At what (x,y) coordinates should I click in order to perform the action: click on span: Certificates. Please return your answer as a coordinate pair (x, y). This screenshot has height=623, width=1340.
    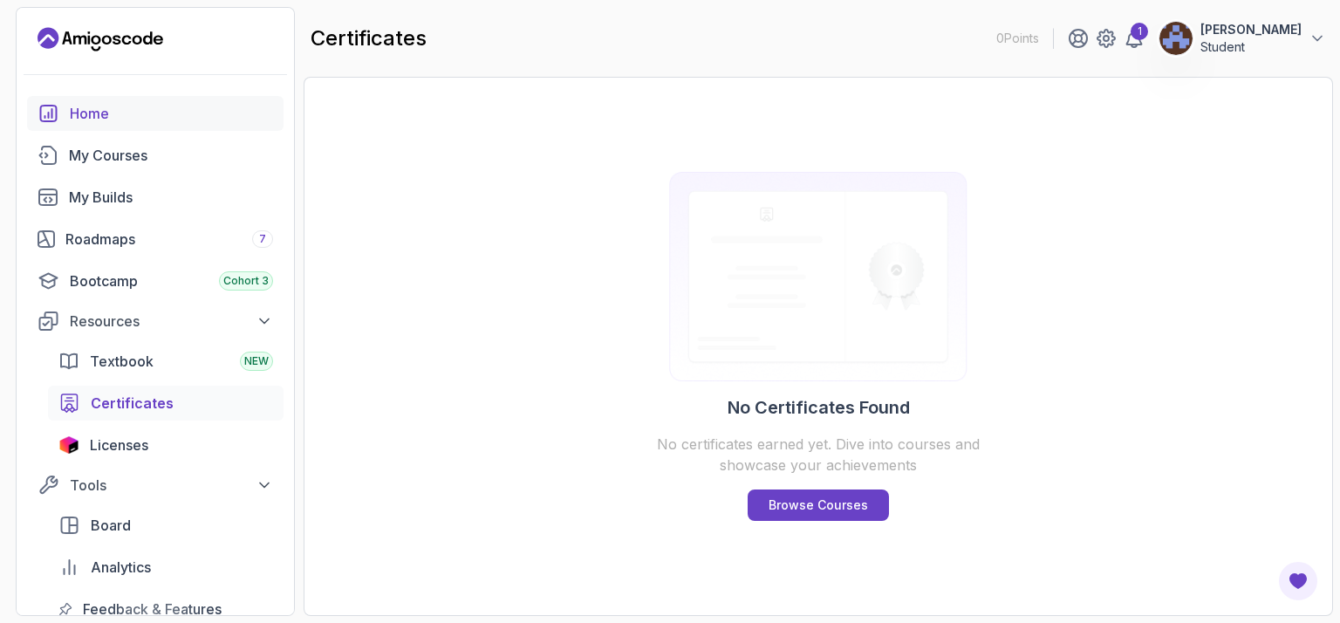
    Looking at the image, I should click on (132, 403).